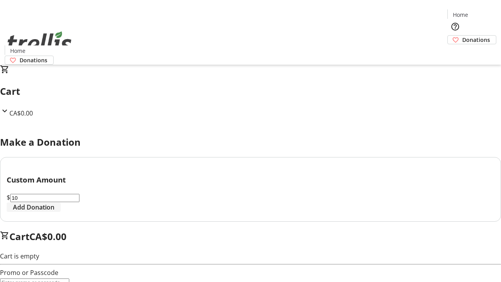  What do you see at coordinates (34, 207) in the screenshot?
I see `span: Add Donation` at bounding box center [34, 207].